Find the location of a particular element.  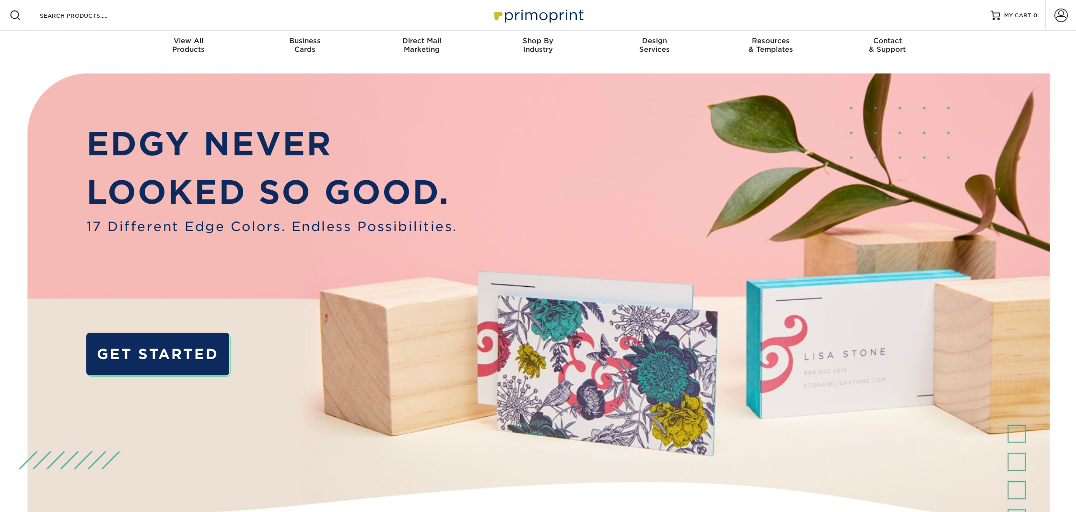

span: Resources is located at coordinates (771, 41).